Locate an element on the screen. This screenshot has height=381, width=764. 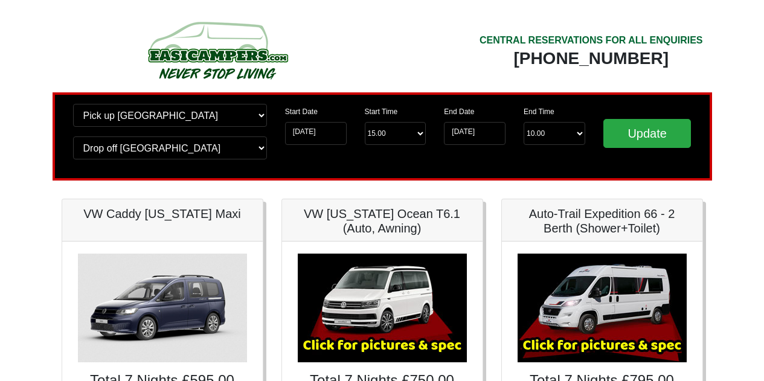
label: End Time is located at coordinates (539, 112).